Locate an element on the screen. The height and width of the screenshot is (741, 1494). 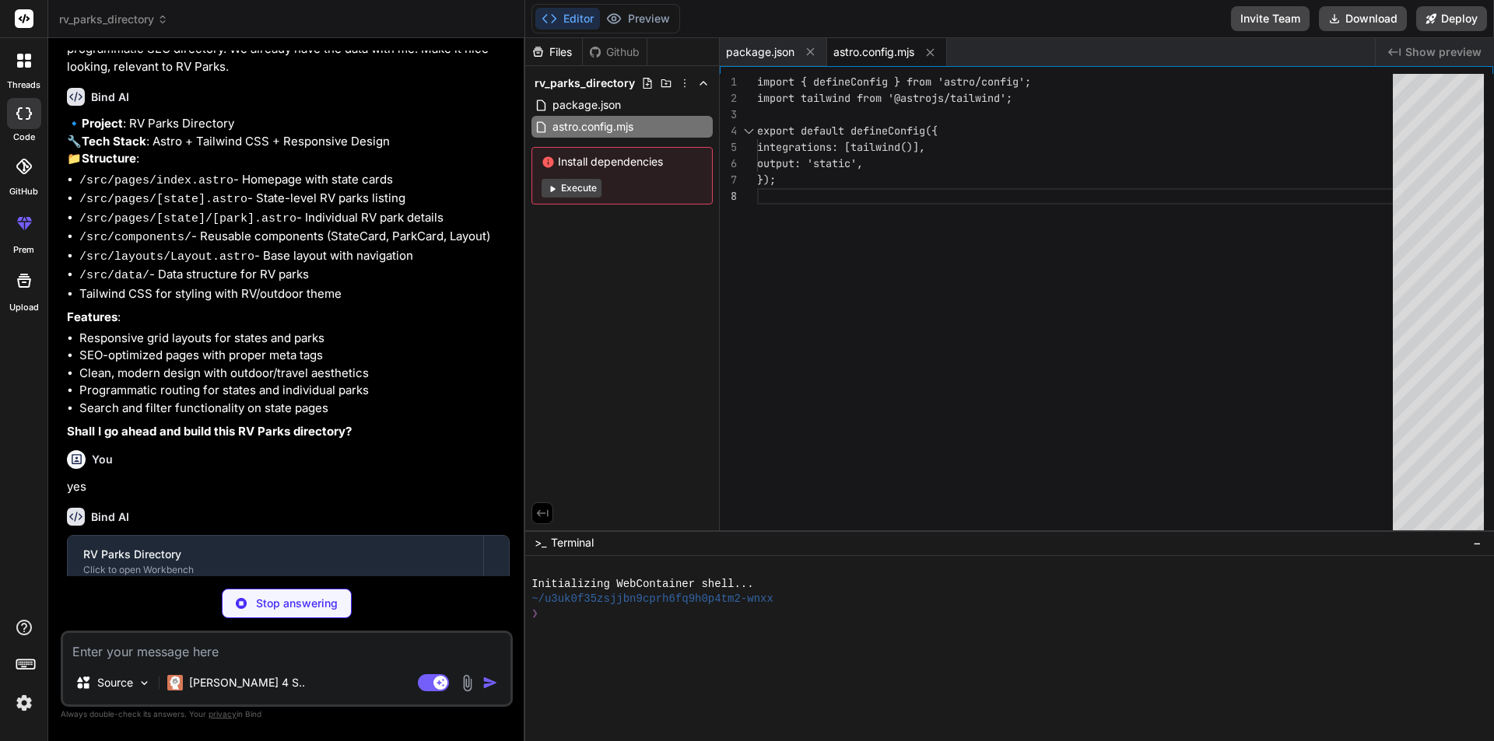
p: Always double-check its answers. Your in Bind is located at coordinates (286, 714).